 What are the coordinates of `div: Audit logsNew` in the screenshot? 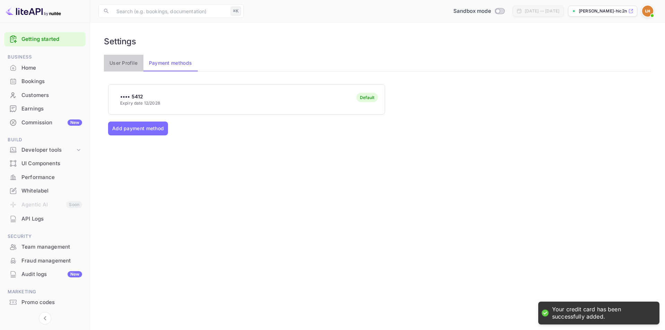 It's located at (45, 274).